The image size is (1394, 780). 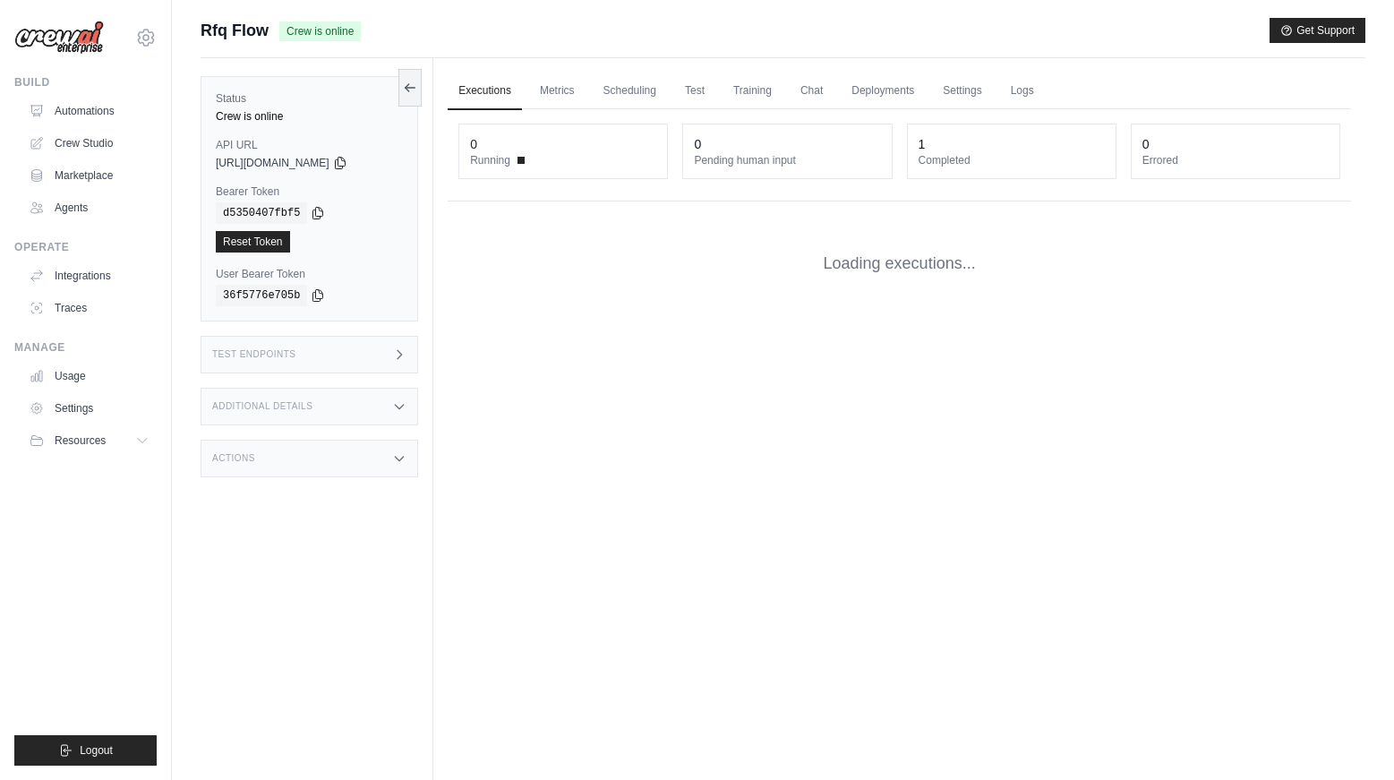 I want to click on img: Logo, so click(x=59, y=38).